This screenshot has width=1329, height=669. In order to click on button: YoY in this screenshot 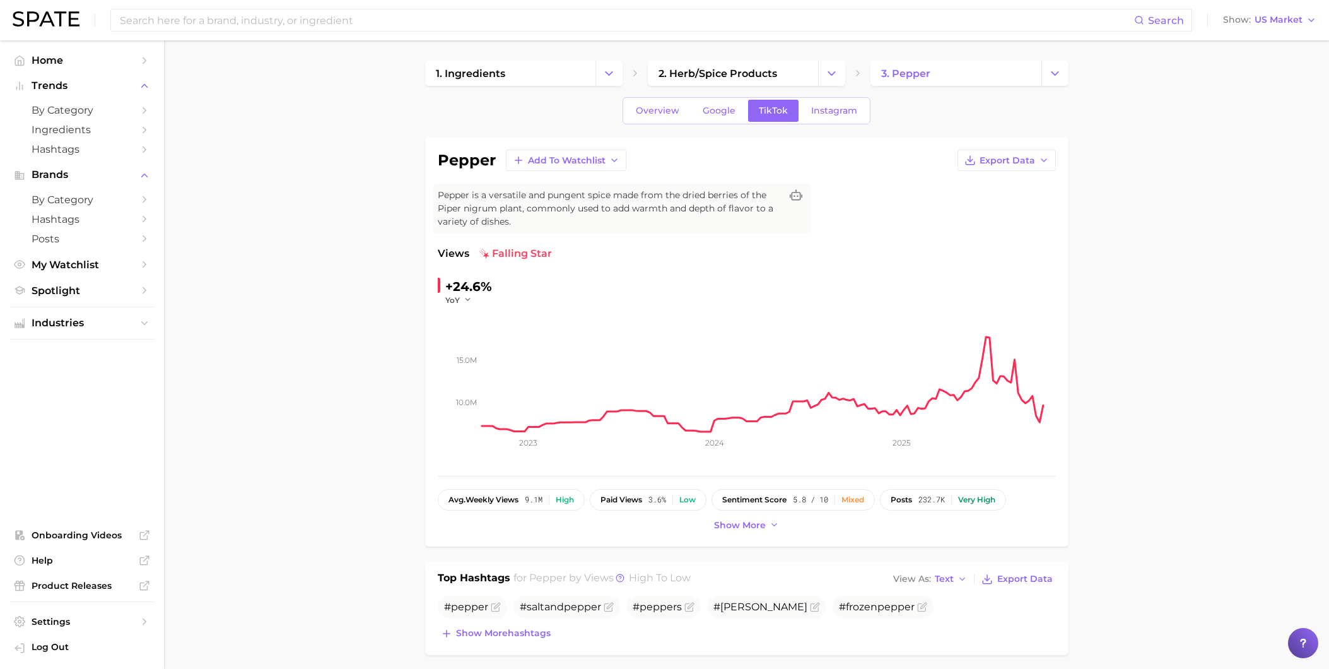, I will do `click(459, 300)`.